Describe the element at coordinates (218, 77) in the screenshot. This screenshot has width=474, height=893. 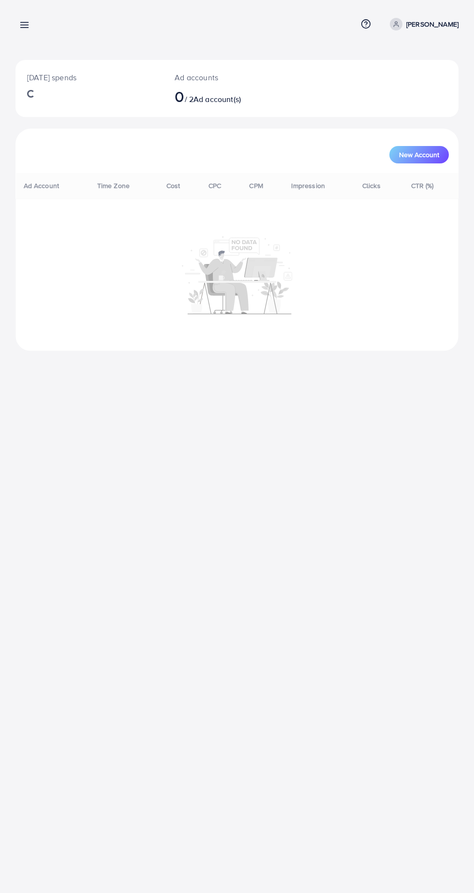
I see `p: Ad accounts` at that location.